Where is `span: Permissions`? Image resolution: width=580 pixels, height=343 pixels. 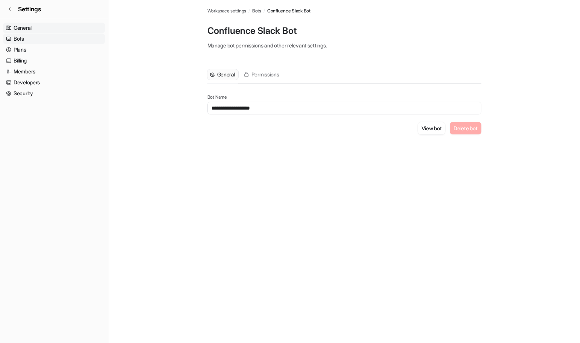
span: Permissions is located at coordinates (265, 75).